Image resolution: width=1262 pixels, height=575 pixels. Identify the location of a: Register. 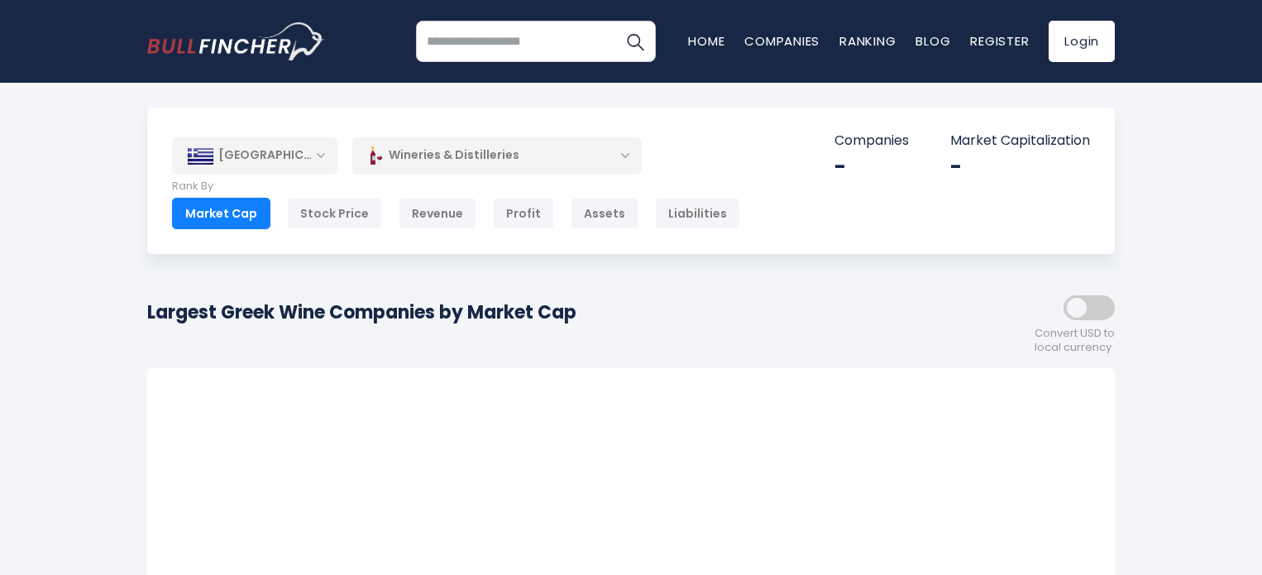
(999, 41).